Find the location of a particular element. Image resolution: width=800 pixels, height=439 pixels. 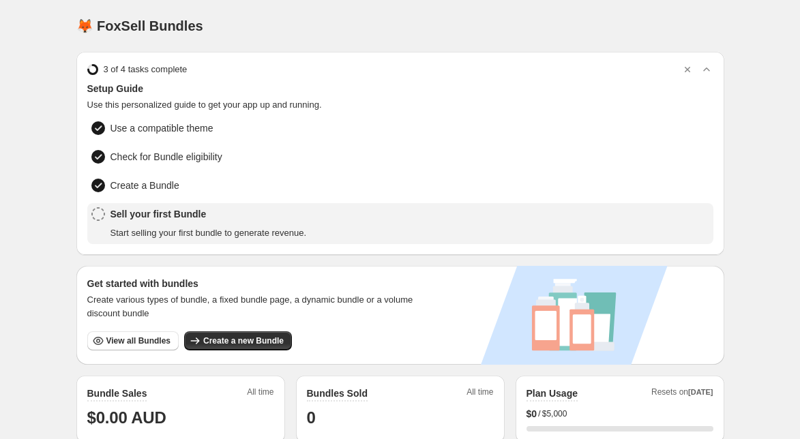

span: Check for Bundle eligibility is located at coordinates (166, 157).